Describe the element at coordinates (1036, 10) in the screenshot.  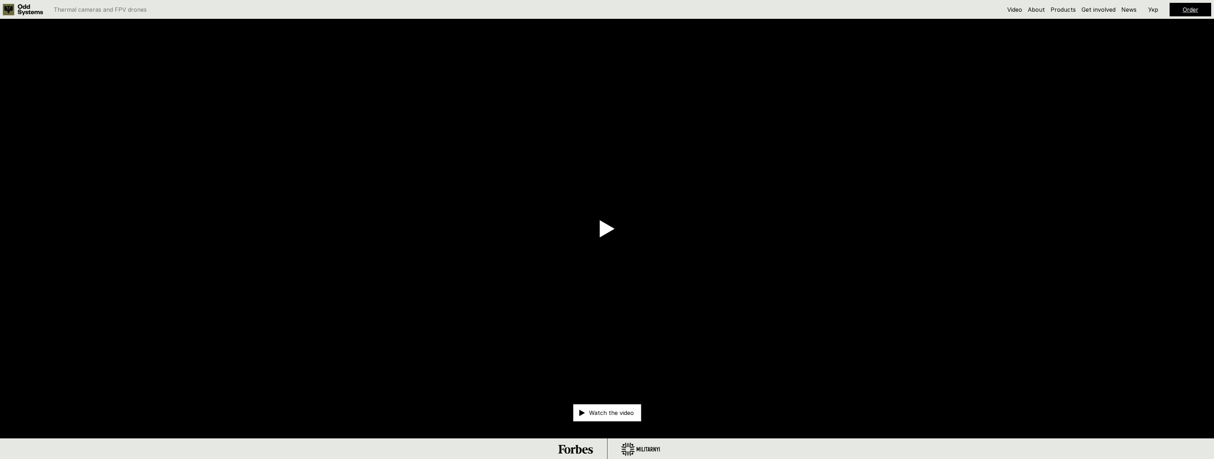
I see `a: About` at that location.